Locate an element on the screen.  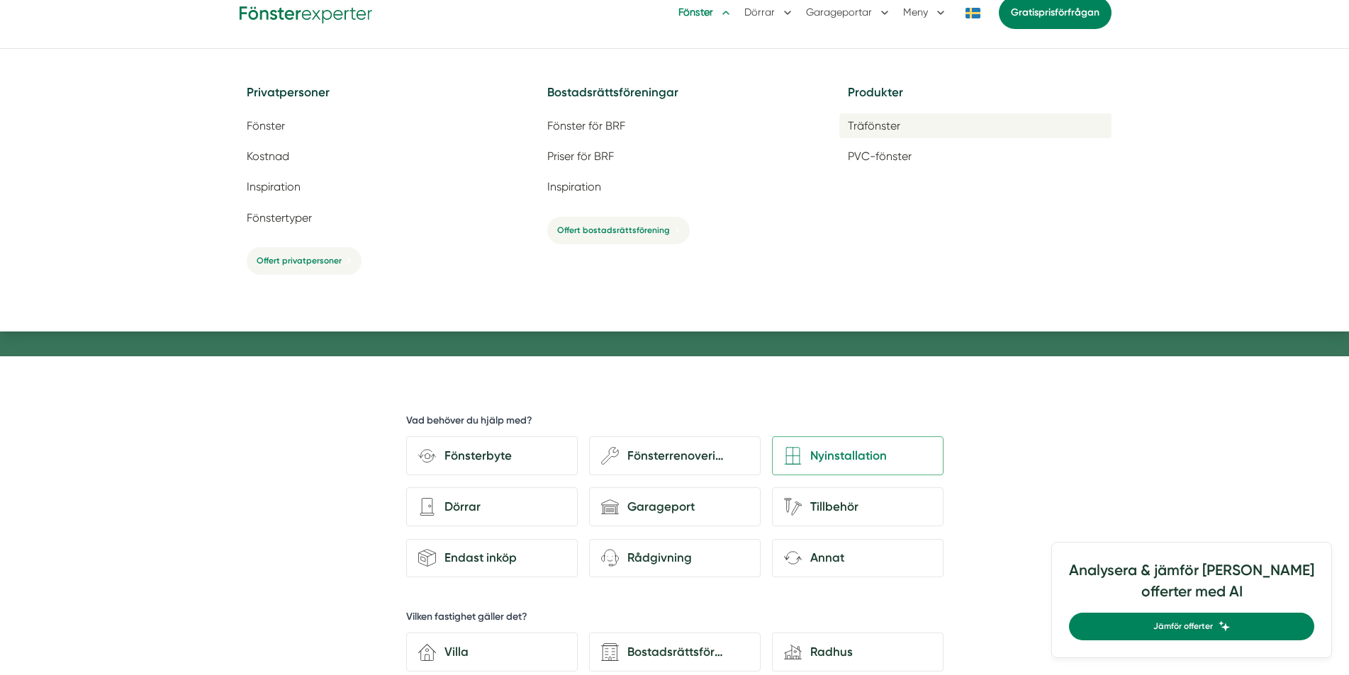
span: Offert bostadsrättsförening is located at coordinates (613, 230).